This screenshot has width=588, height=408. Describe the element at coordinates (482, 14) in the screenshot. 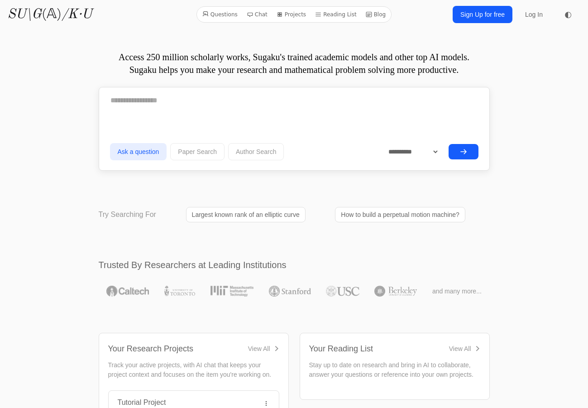

I see `a: Sign Up for free` at that location.